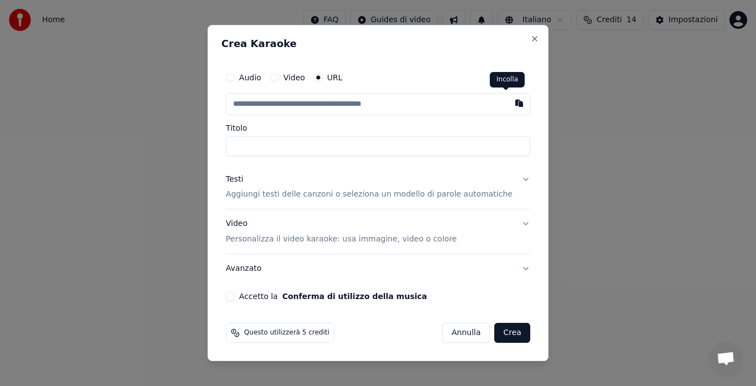  What do you see at coordinates (335, 77) in the screenshot?
I see `label: URL` at bounding box center [335, 77].